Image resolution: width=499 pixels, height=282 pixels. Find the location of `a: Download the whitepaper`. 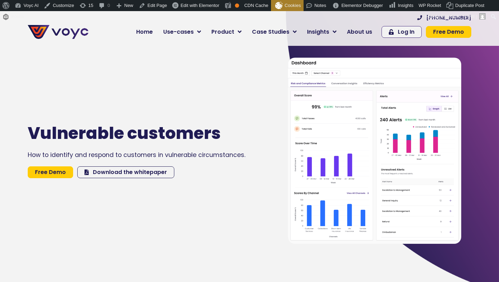

a: Download the whitepaper is located at coordinates (126, 172).